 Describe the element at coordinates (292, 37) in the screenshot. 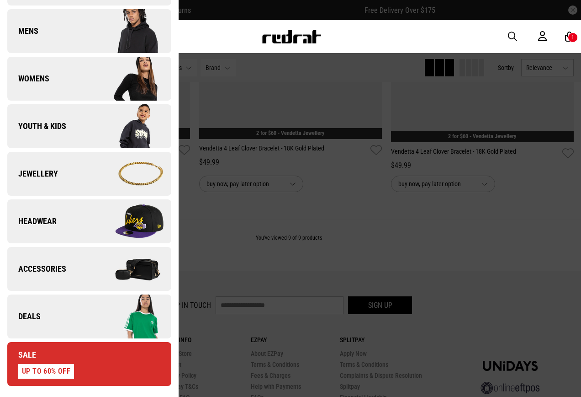

I see `img: Redrat logo` at that location.